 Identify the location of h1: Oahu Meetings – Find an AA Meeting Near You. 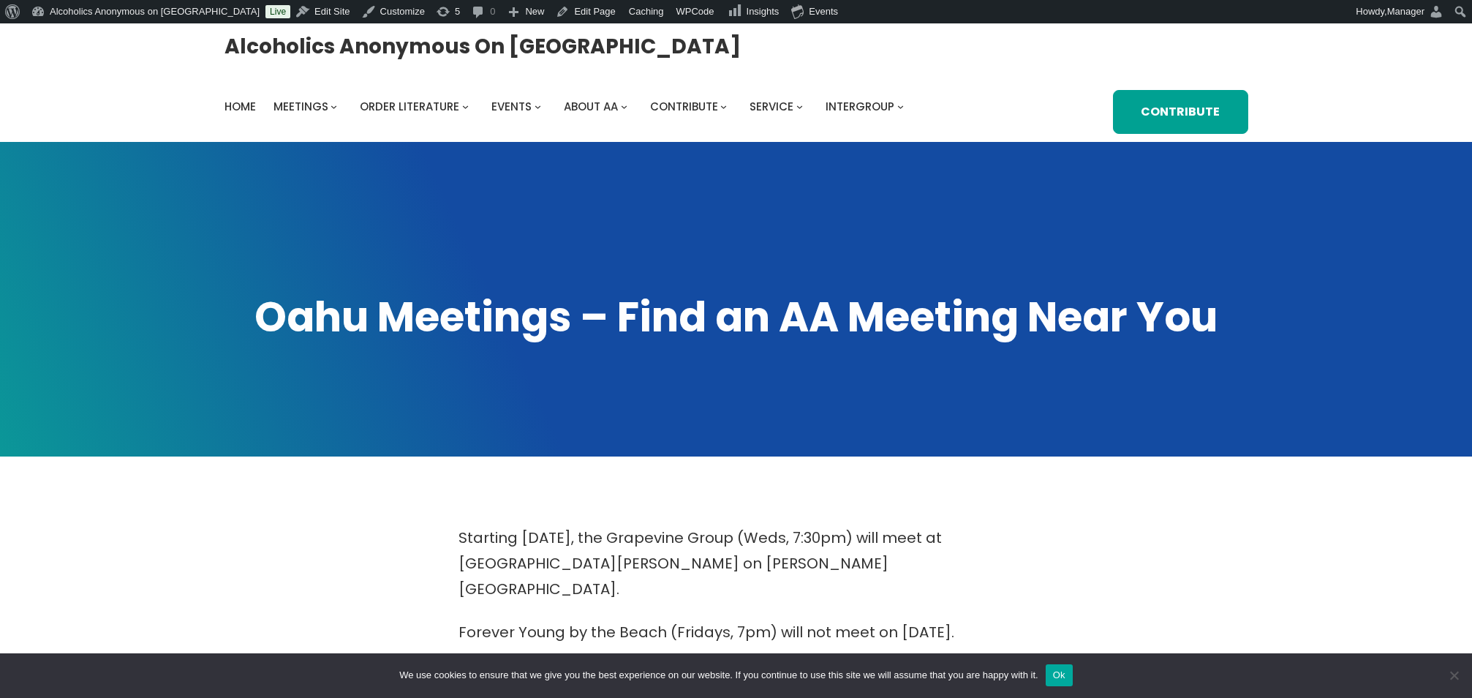
(737, 317).